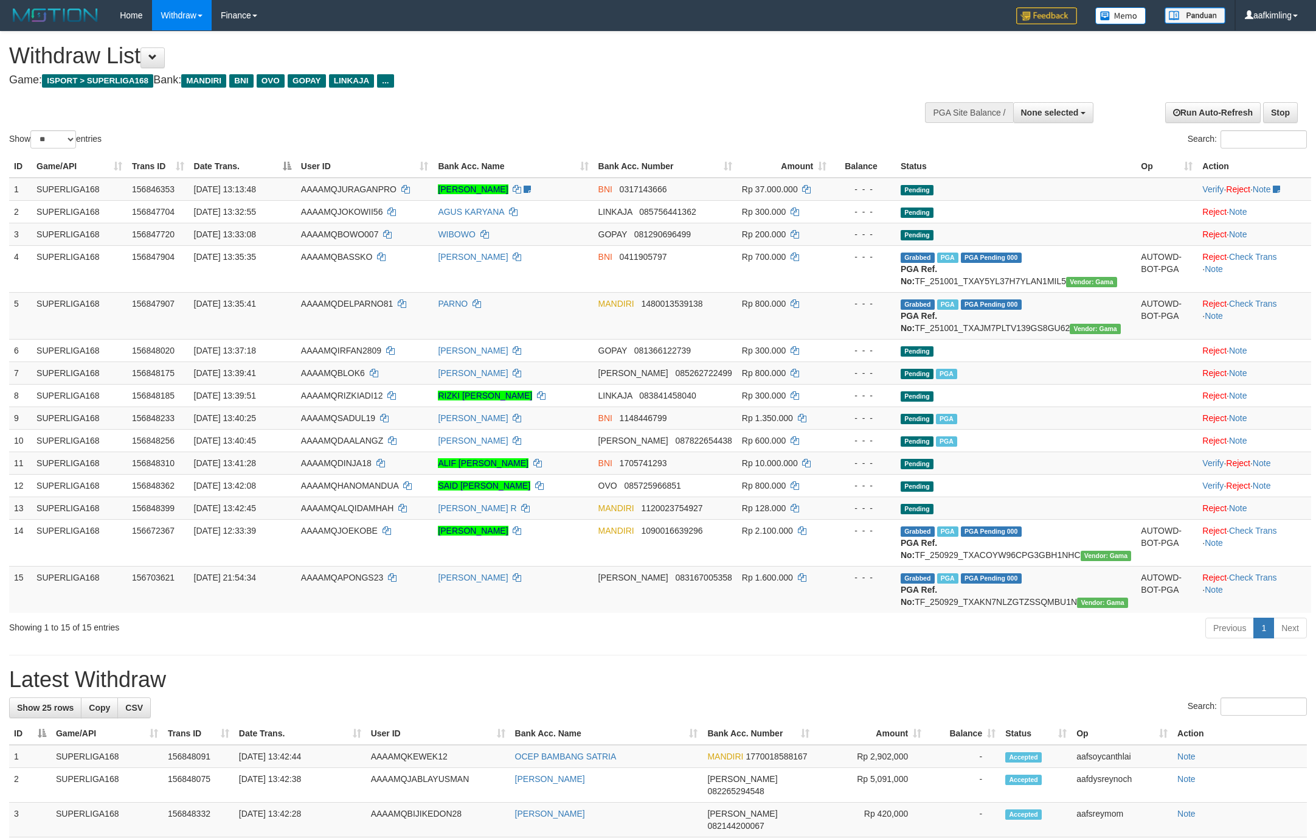 The image size is (1316, 838). I want to click on span: 156848175, so click(153, 373).